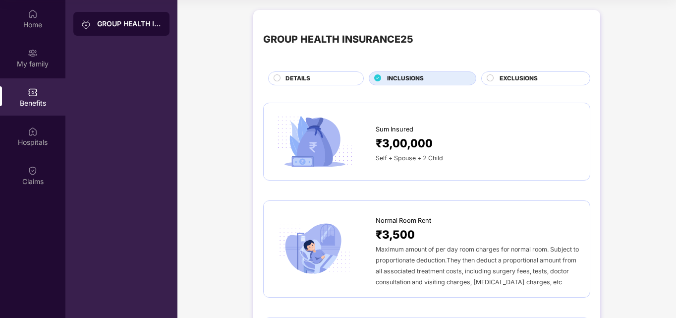 The width and height of the screenshot is (676, 318). Describe the element at coordinates (33, 131) in the screenshot. I see `img: svg+xml;base64,PHN2ZyBpZD0iSG9zcGl0YWxzIiB4bWxucz0iaHR0cDovL3d3dy53My5vcmcvMjAwMC9zdmciIHdpZHRoPS...` at that location.